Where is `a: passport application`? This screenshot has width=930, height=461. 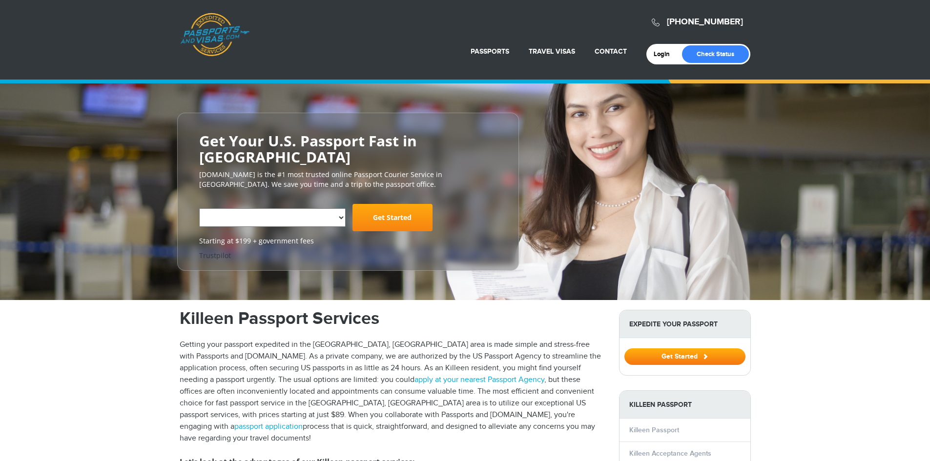 a: passport application is located at coordinates (269, 427).